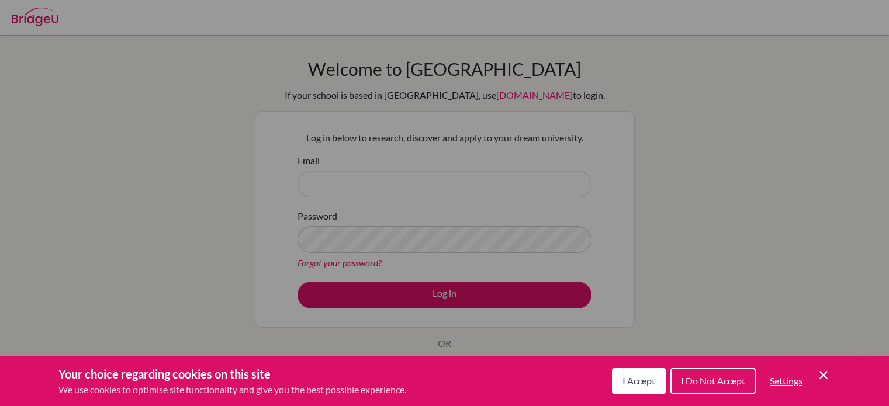 This screenshot has height=406, width=889. What do you see at coordinates (232, 374) in the screenshot?
I see `h3: Your choice regarding cookies on this site` at bounding box center [232, 374].